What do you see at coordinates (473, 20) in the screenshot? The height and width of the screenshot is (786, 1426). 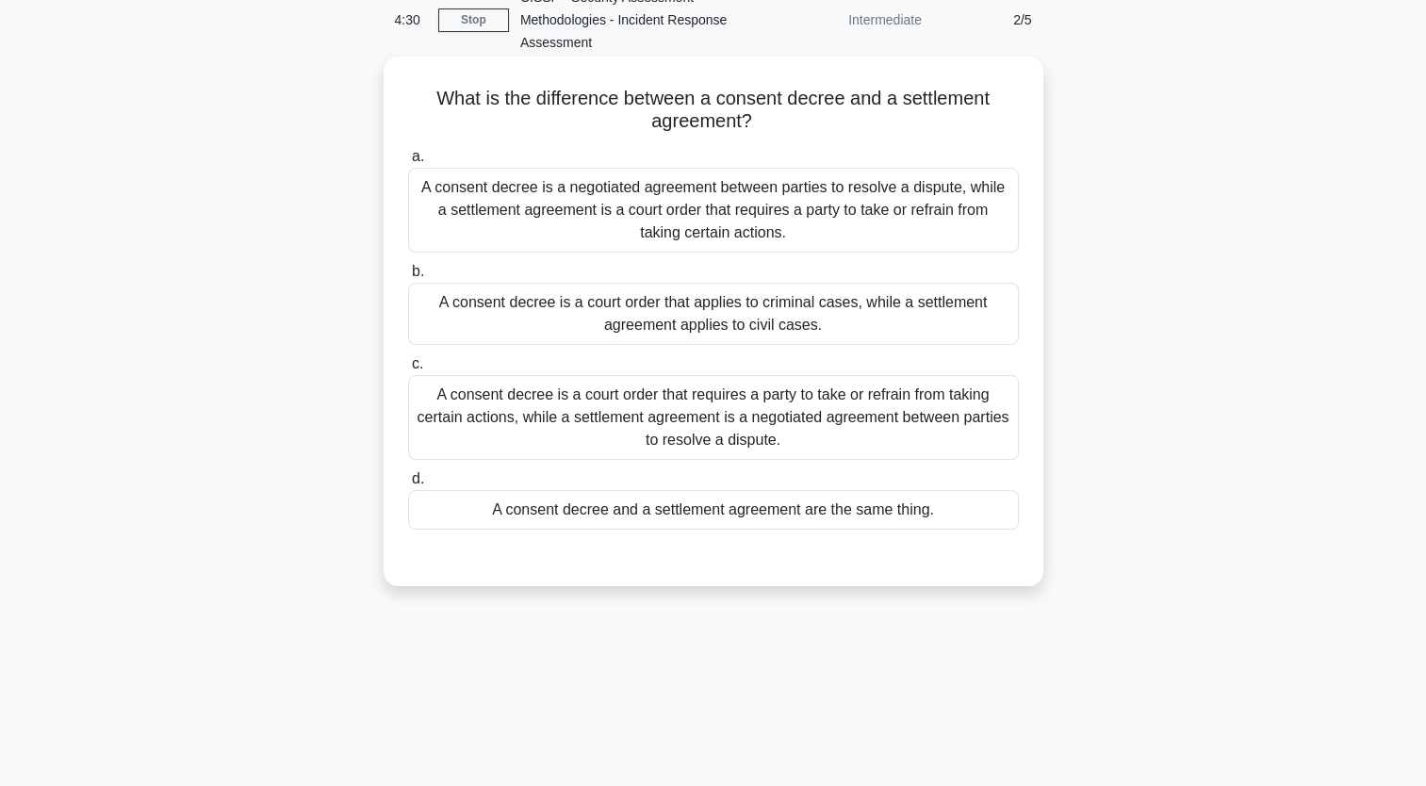 I see `a: Stop` at bounding box center [473, 20].